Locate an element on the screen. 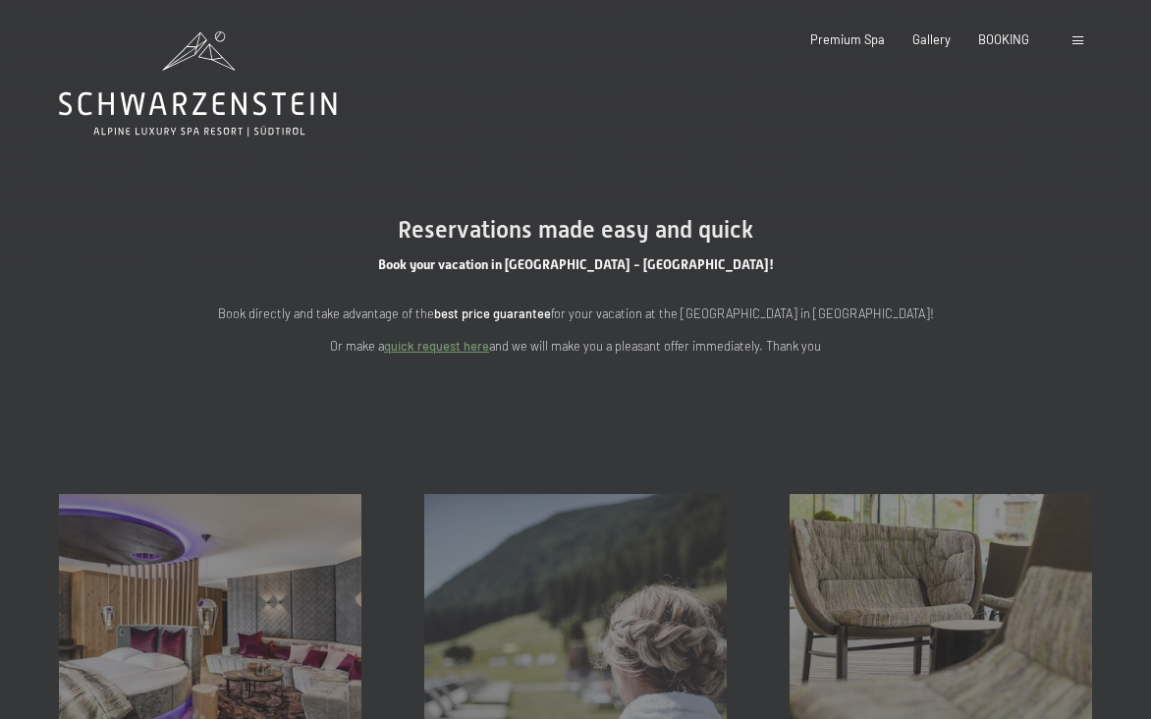  a: Gallery is located at coordinates (931, 39).